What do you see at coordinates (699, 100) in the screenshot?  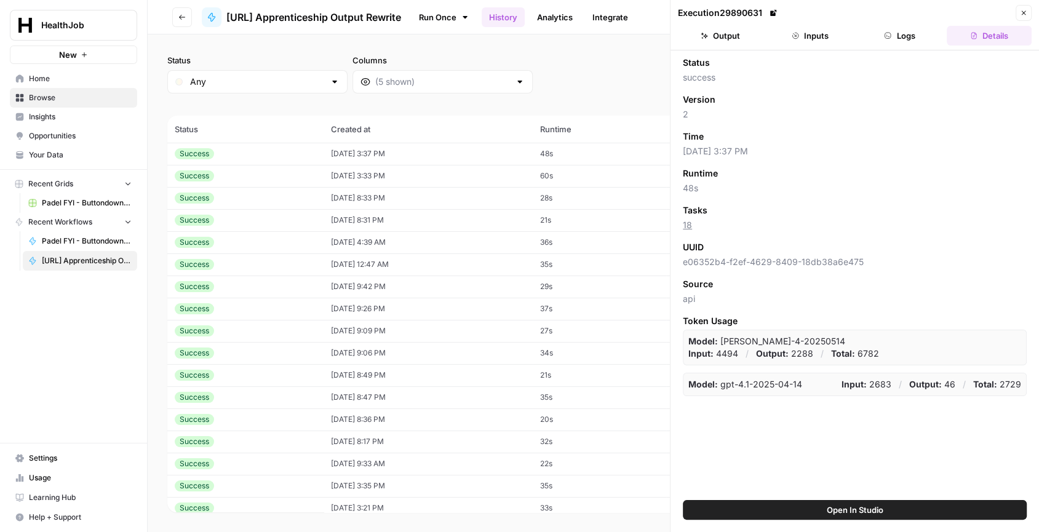 I see `span: Version` at bounding box center [699, 100].